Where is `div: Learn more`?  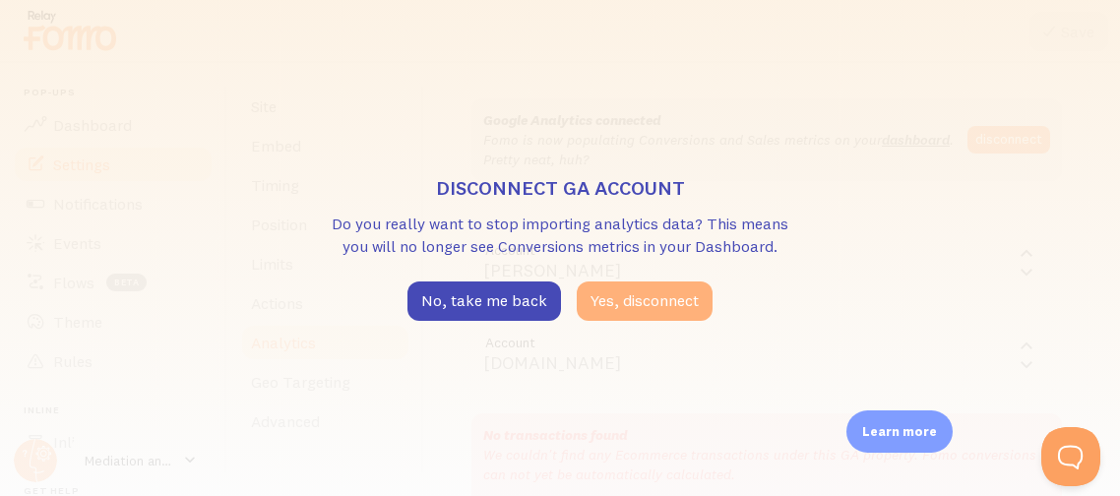 div: Learn more is located at coordinates (899, 431).